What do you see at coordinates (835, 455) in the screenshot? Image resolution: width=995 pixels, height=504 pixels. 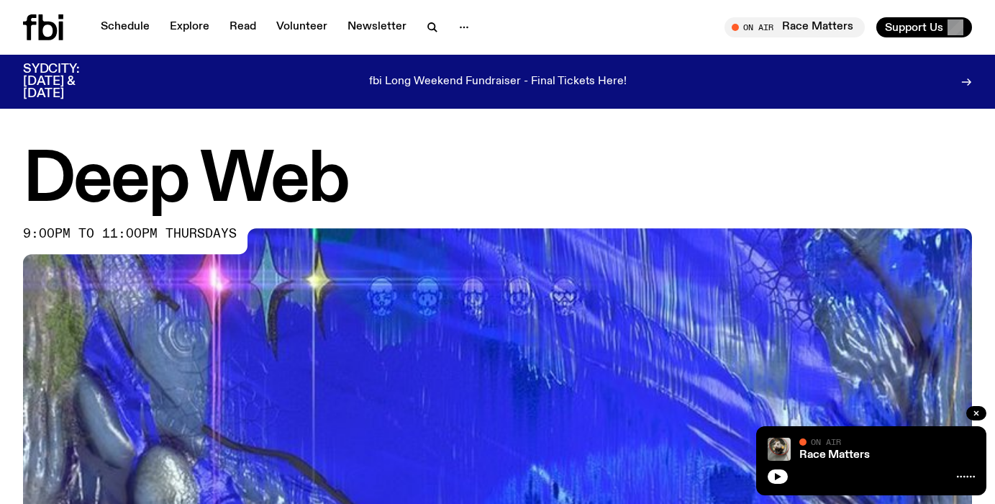 I see `a: Race Matters` at bounding box center [835, 455].